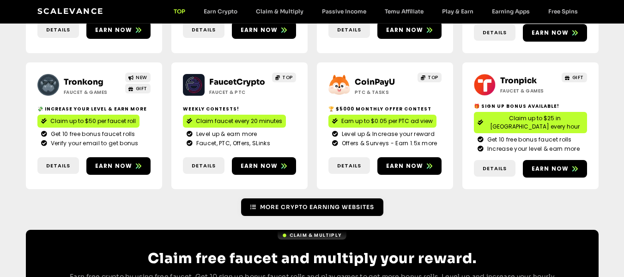 The image size is (624, 277). What do you see at coordinates (232, 143) in the screenshot?
I see `span: Faucet, PTC, Offers, SLinks` at bounding box center [232, 143].